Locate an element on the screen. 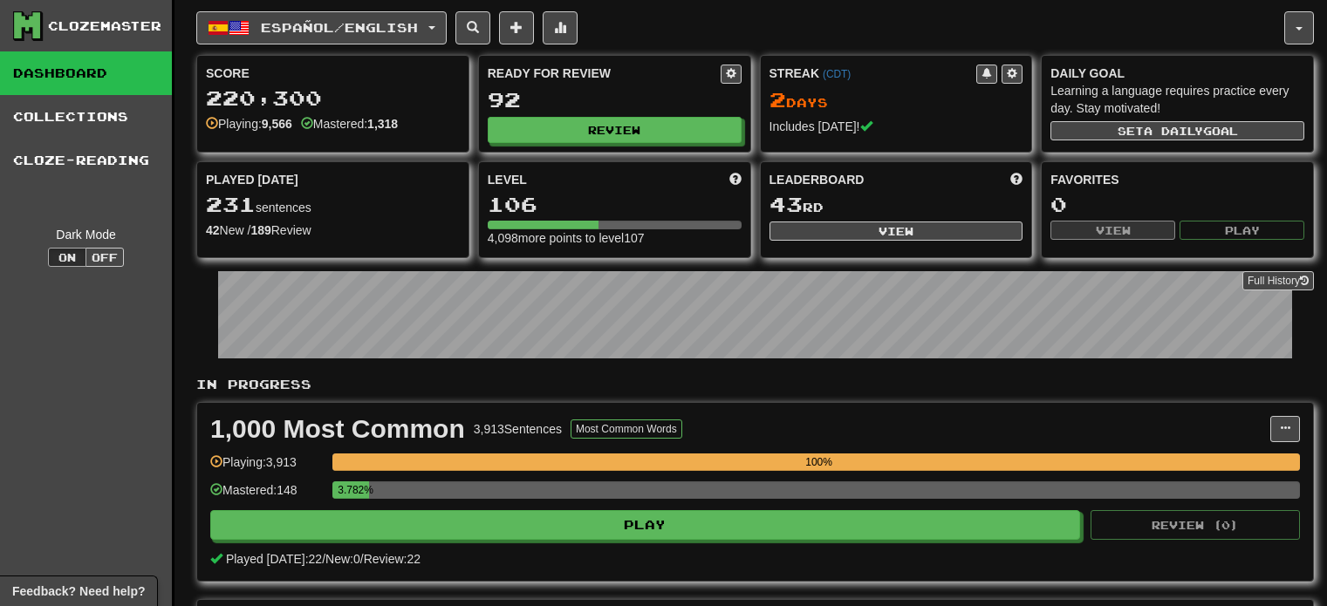 The image size is (1327, 606). div: Mastered: 148 is located at coordinates (267, 495).